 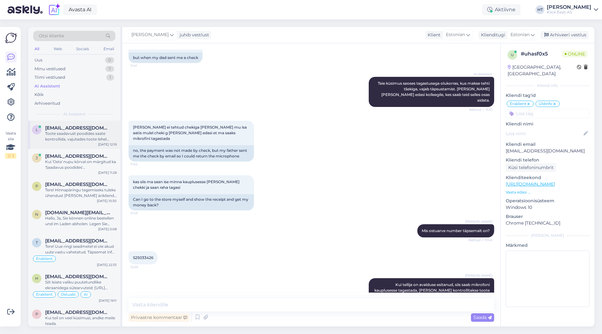 What do you see at coordinates (548, 178) in the screenshot?
I see `p: Klienditeekond` at bounding box center [548, 178].